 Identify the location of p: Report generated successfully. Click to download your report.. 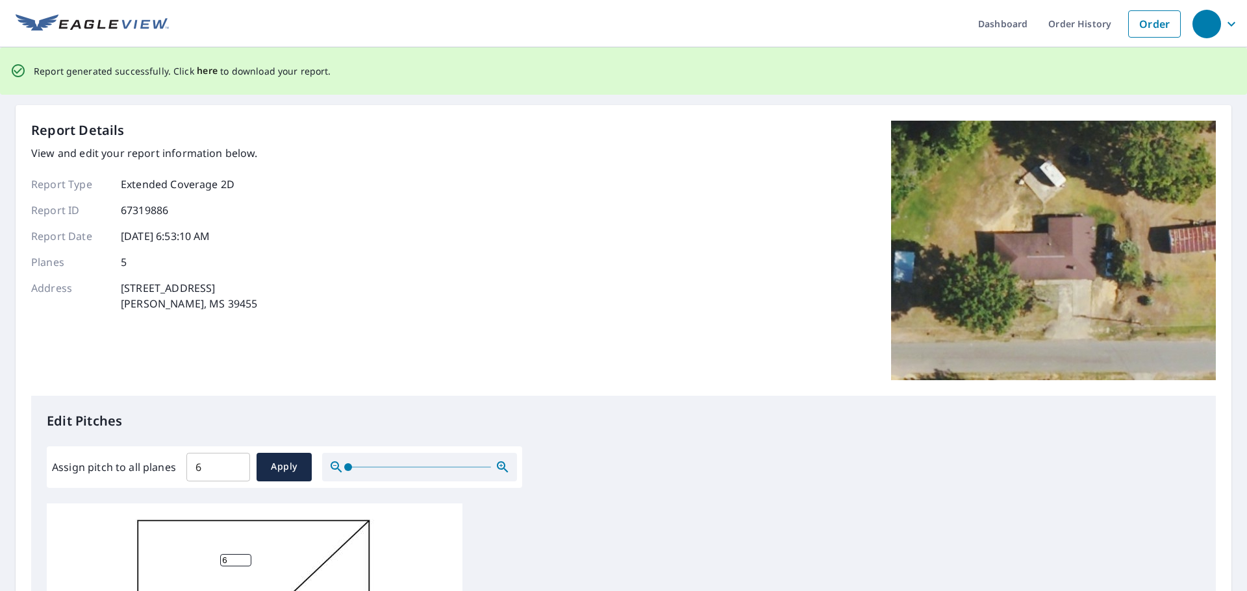
(182, 71).